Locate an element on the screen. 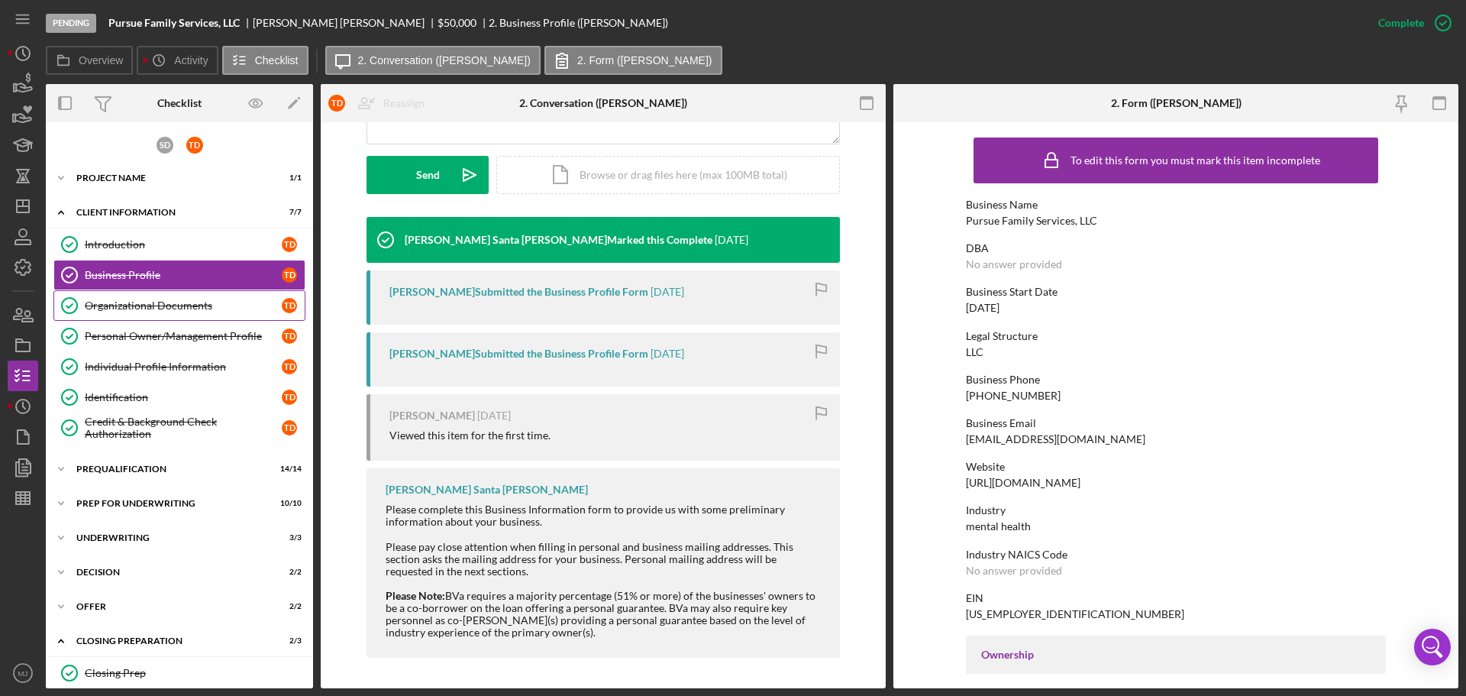 The height and width of the screenshot is (696, 1466). strong: Please Note: is located at coordinates (415, 595).